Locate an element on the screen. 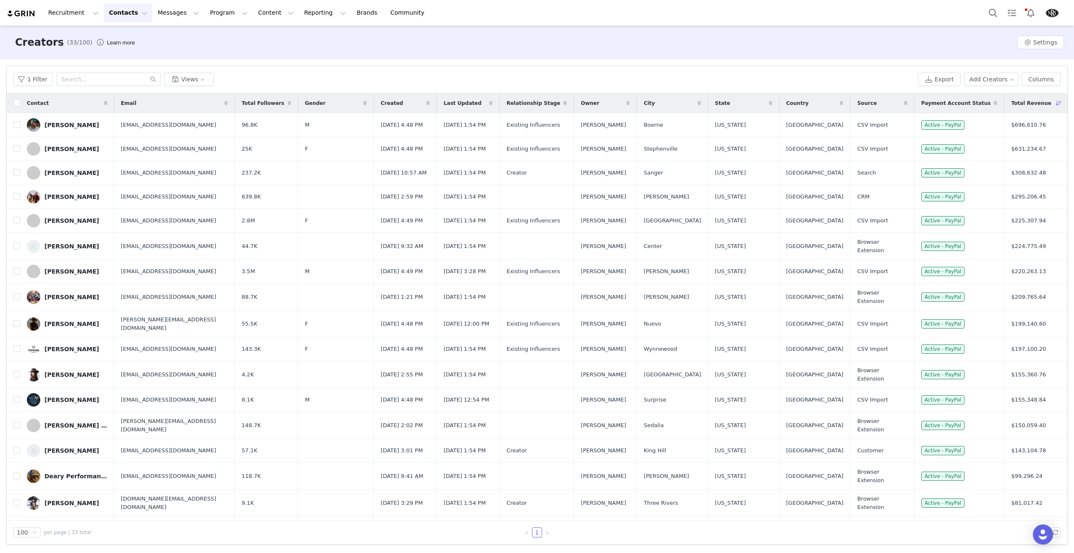  span: 2.8M is located at coordinates (248, 221).